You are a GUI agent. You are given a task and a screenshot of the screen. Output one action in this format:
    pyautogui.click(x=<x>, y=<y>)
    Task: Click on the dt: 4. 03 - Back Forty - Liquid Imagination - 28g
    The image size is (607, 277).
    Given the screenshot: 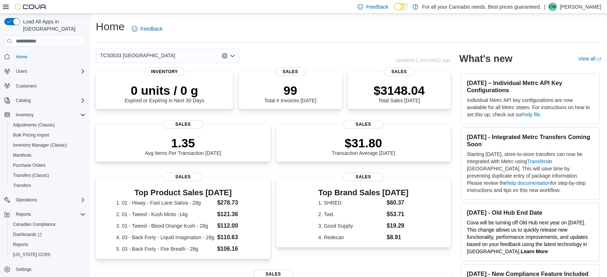 What is the action you would take?
    pyautogui.click(x=165, y=237)
    